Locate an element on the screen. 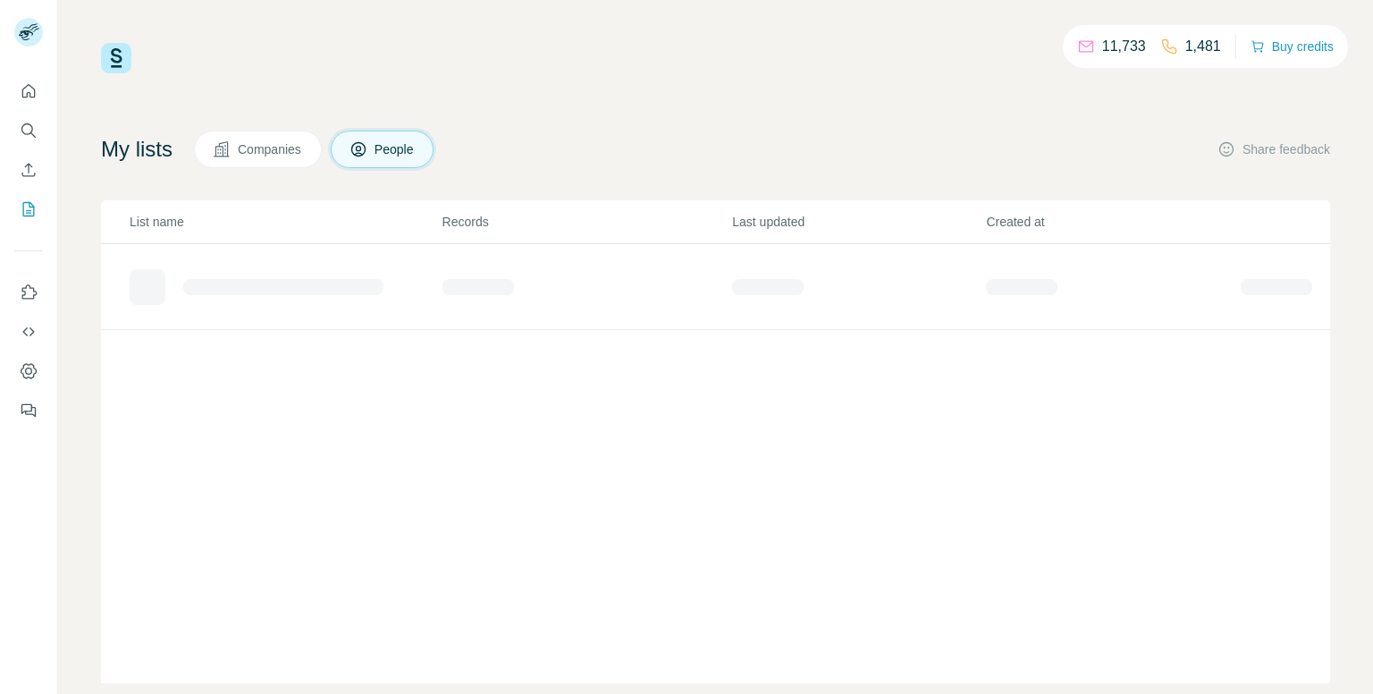 Image resolution: width=1373 pixels, height=694 pixels. img: Surfe Logo is located at coordinates (116, 58).